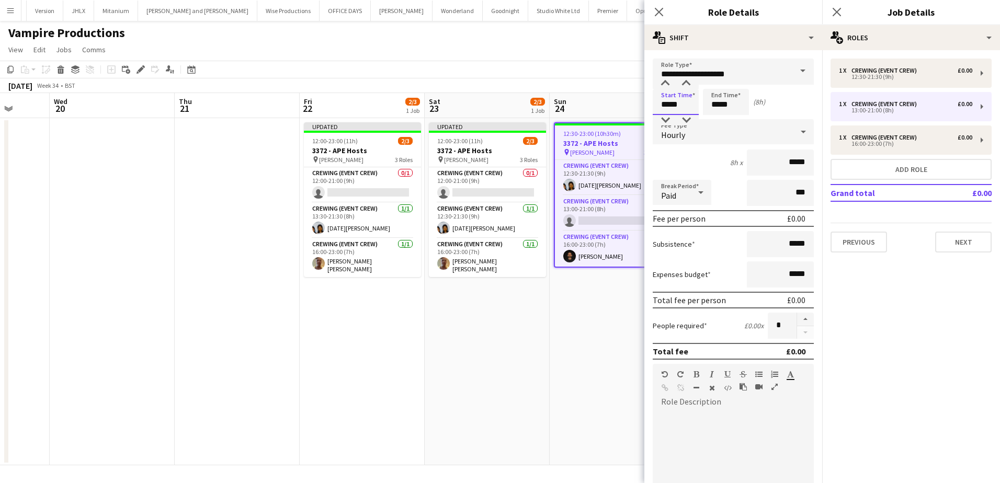 This screenshot has width=1000, height=483. What do you see at coordinates (185, 108) in the screenshot?
I see `span: 21` at bounding box center [185, 108].